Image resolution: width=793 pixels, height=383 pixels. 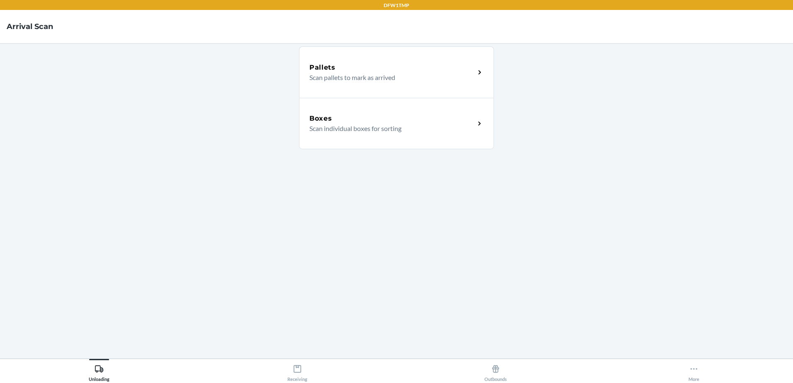 What do you see at coordinates (396, 124) in the screenshot?
I see `a: BoxesScan individual boxes for sorting` at bounding box center [396, 124].